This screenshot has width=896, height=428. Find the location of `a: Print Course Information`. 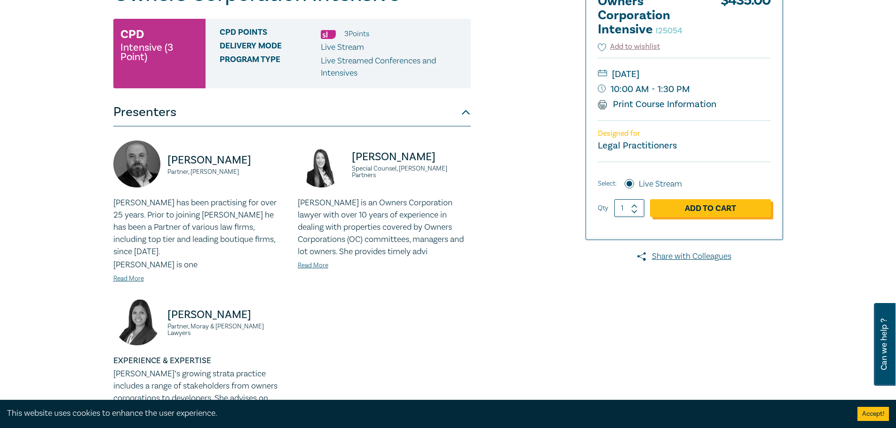

a: Print Course Information is located at coordinates (657, 104).